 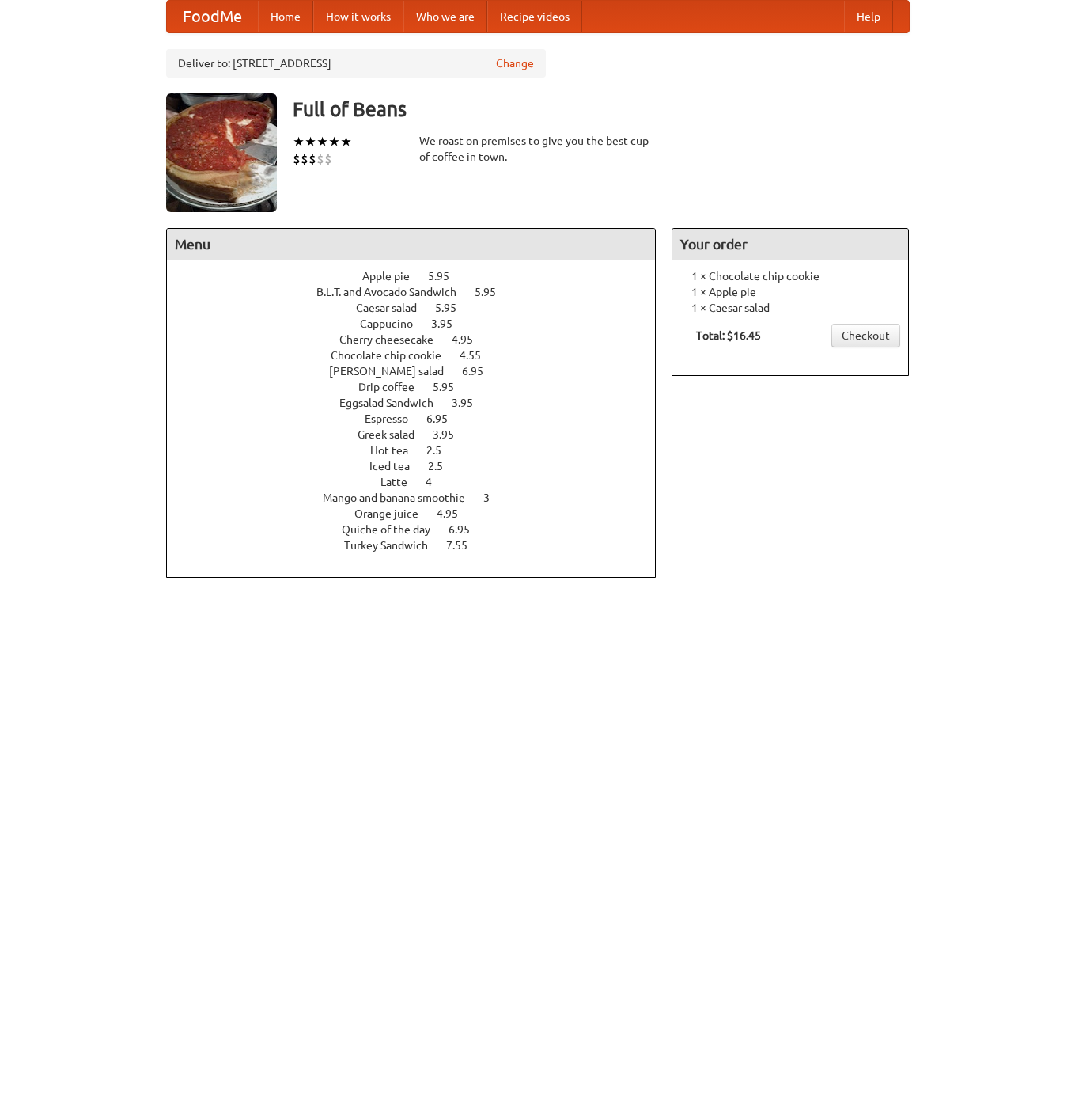 What do you see at coordinates (601, 109) in the screenshot?
I see `h3: Full of Beans` at bounding box center [601, 109].